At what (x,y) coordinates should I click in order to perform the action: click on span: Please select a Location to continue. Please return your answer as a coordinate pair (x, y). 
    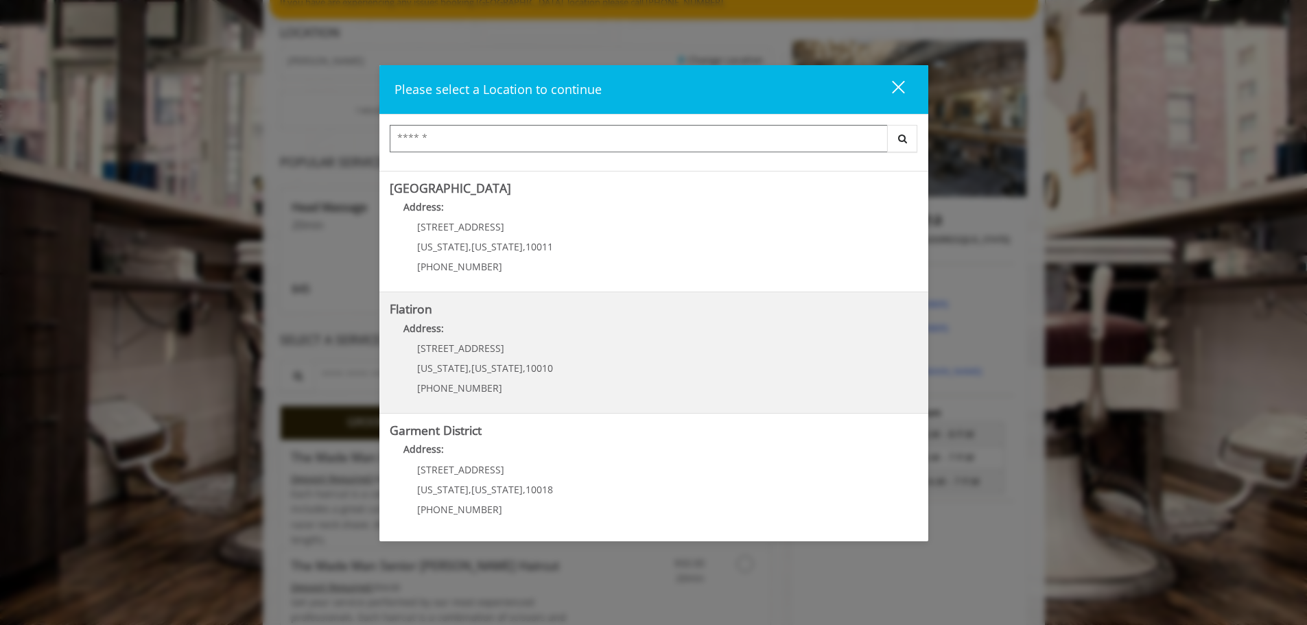
    Looking at the image, I should click on (498, 89).